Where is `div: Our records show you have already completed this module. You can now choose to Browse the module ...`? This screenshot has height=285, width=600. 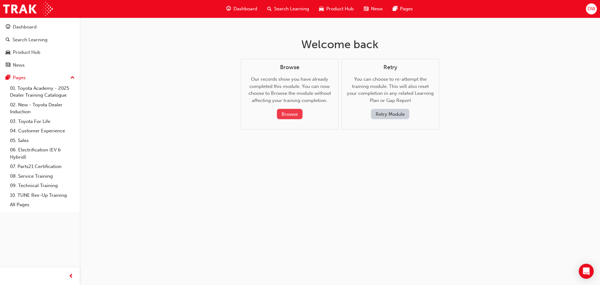 div: Our records show you have already completed this module. You can now choose to Browse the module ... is located at coordinates (290, 92).